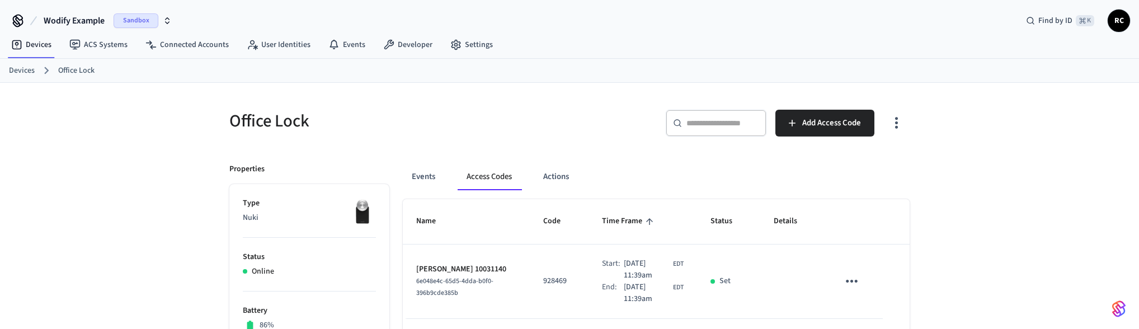 This screenshot has height=329, width=1139. What do you see at coordinates (74, 21) in the screenshot?
I see `span: Wodify Example` at bounding box center [74, 21].